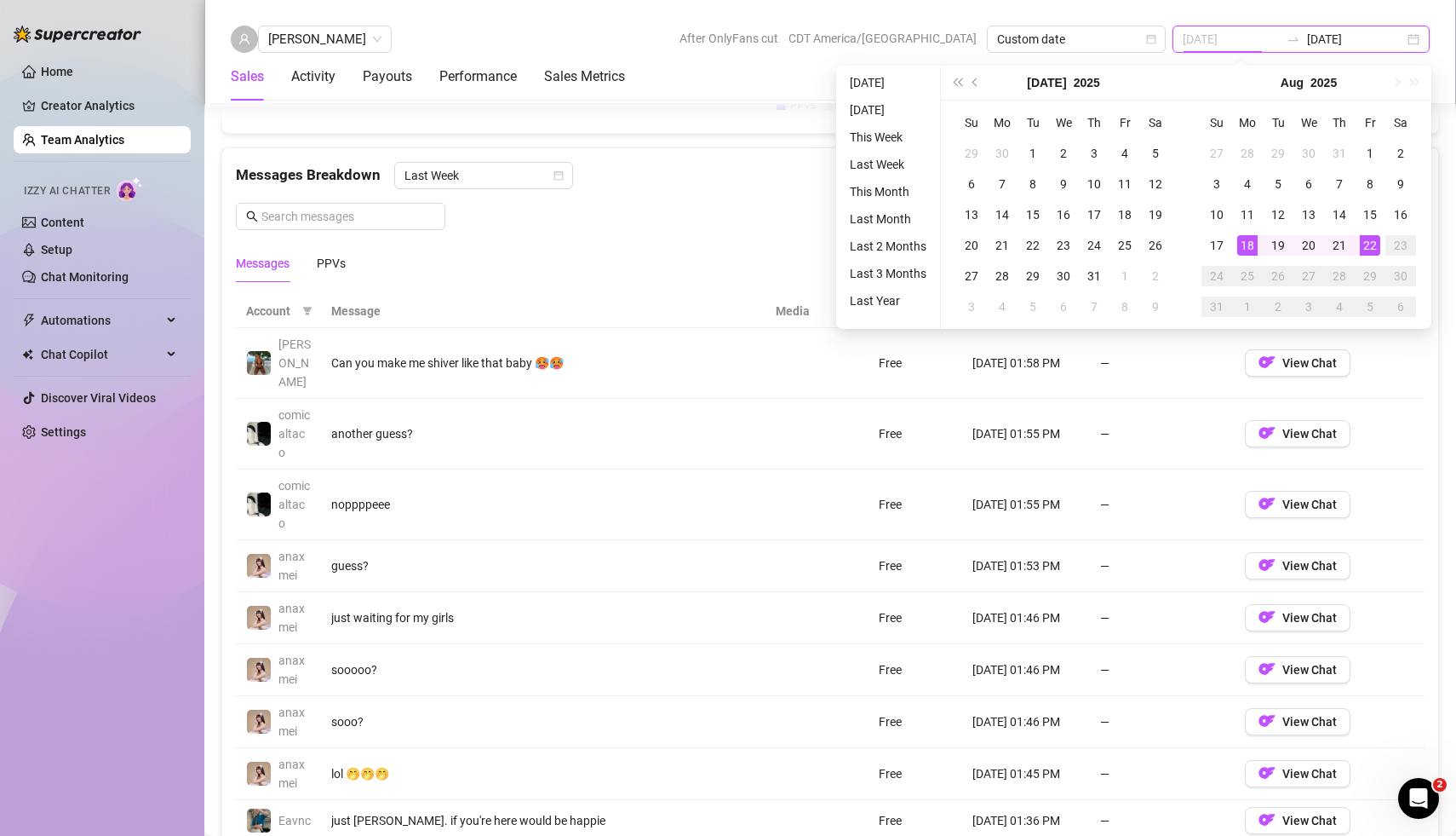 This screenshot has height=836, width=1456. I want to click on div: 25, so click(1125, 245).